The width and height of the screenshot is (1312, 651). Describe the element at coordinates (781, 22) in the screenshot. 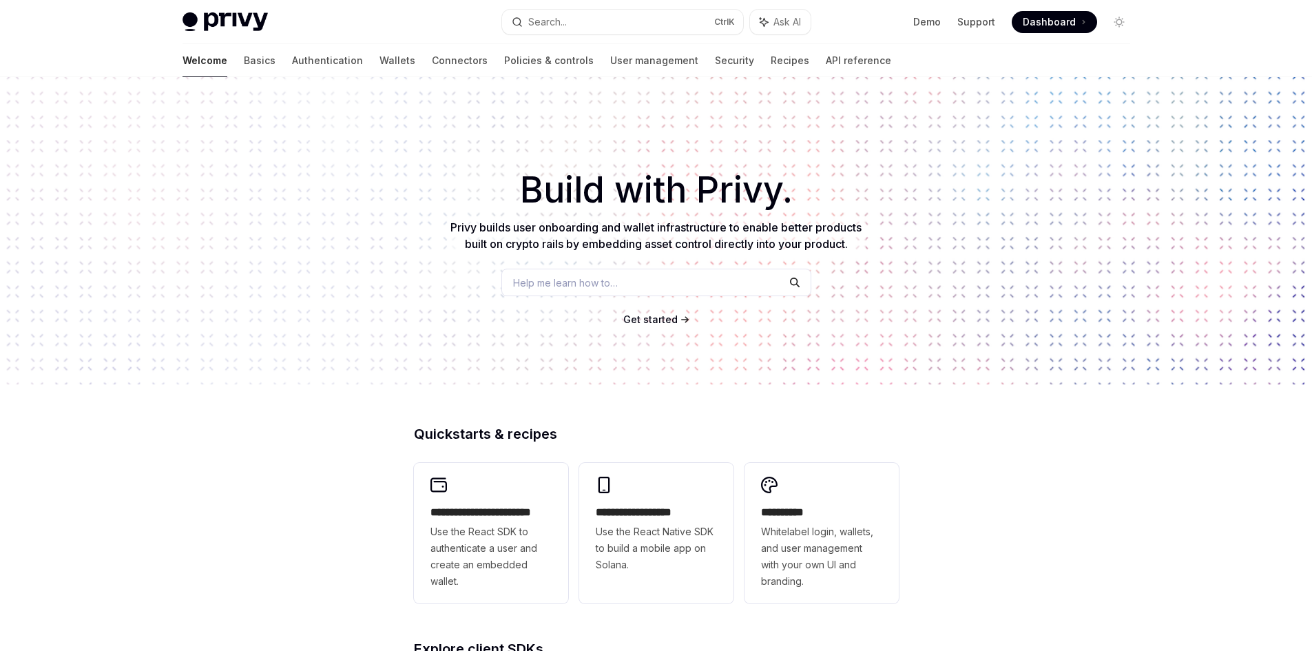

I see `button: Ask AI` at that location.